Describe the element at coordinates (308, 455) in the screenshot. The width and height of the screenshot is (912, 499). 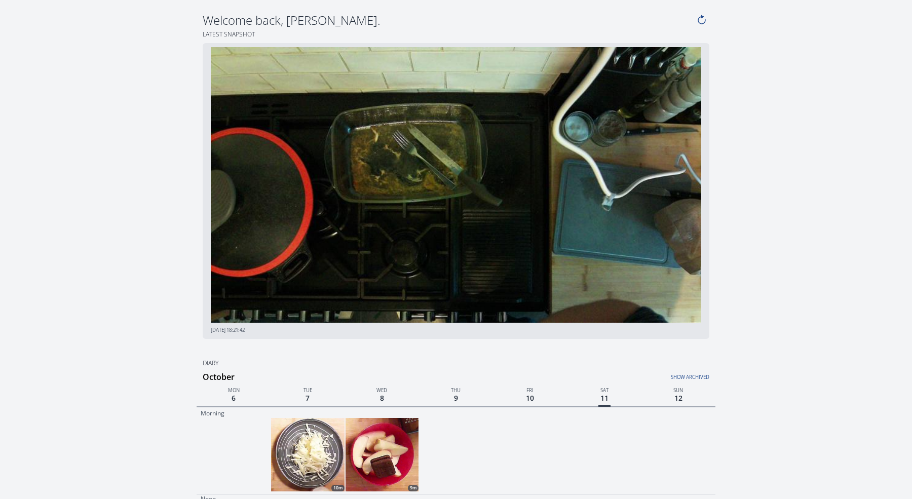
I see `img: 251007060013_thumb.jpeg` at that location.